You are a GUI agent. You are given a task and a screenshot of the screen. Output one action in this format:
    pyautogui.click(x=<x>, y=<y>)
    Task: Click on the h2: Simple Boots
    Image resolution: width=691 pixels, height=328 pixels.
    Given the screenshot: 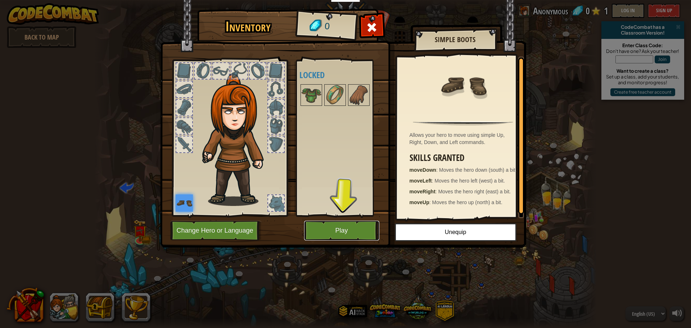 What is the action you would take?
    pyautogui.click(x=455, y=40)
    